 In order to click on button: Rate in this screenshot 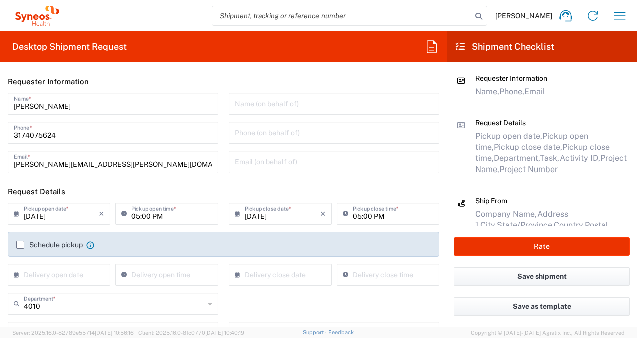, I will do `click(542, 246)`.